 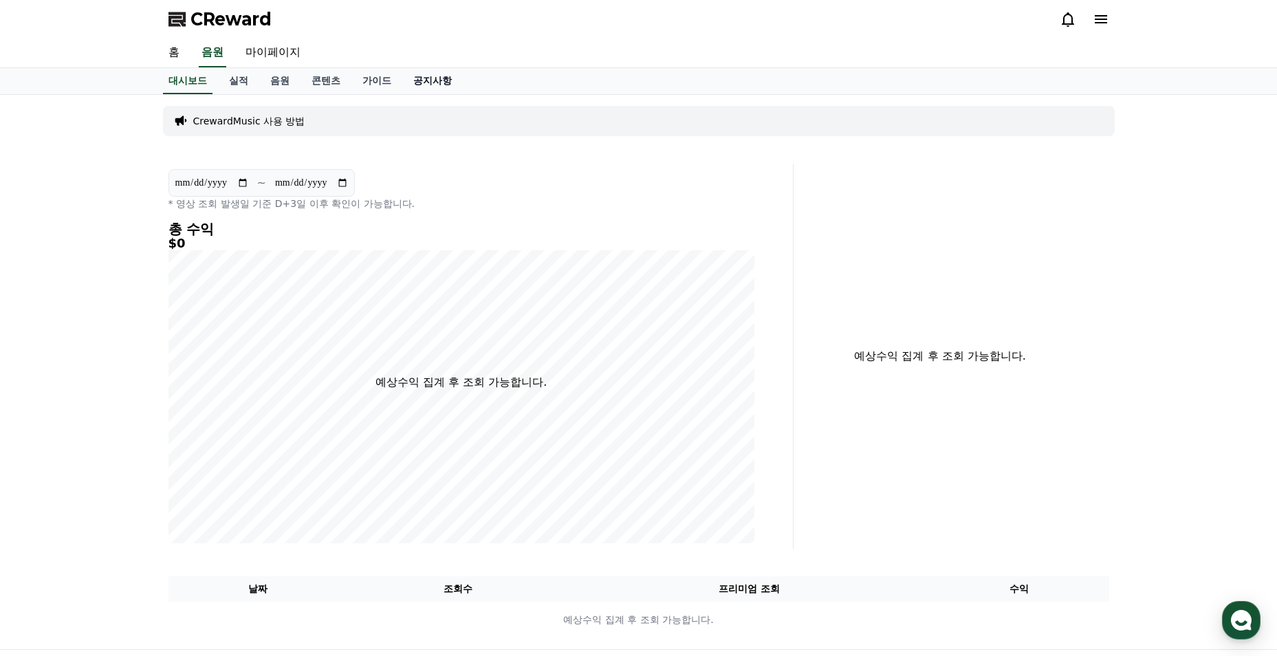 What do you see at coordinates (239, 81) in the screenshot?
I see `a: 실적` at bounding box center [239, 81].